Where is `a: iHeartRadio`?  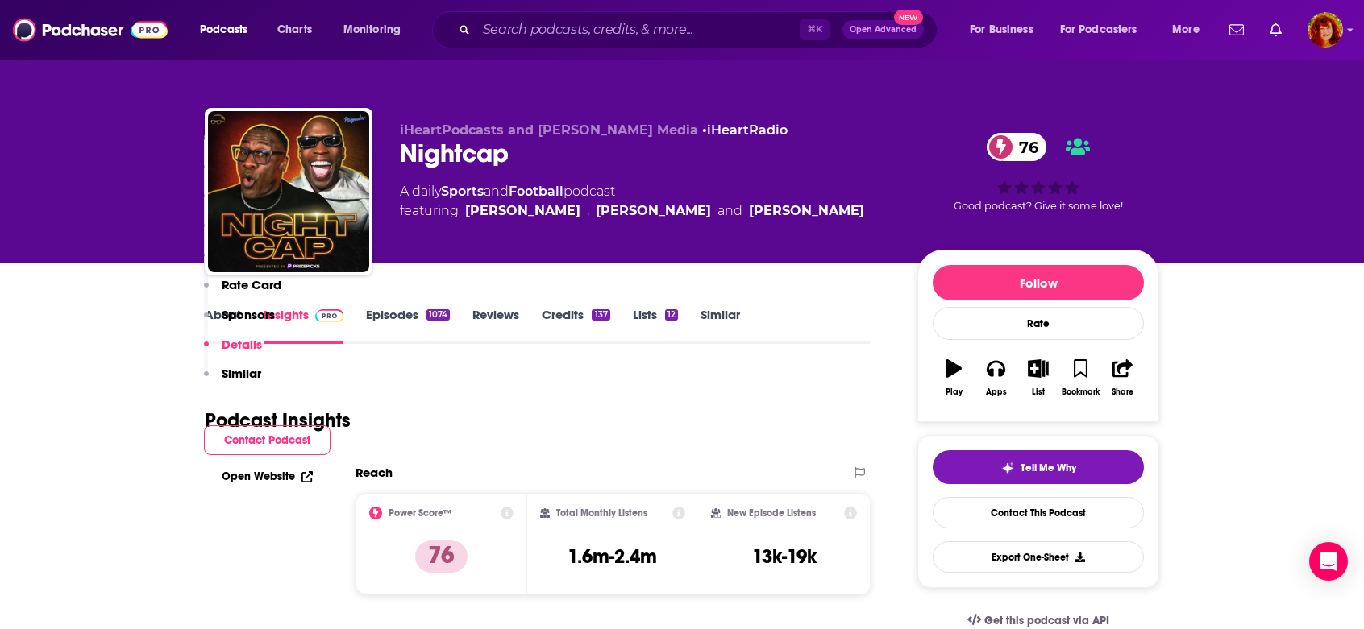
a: iHeartRadio is located at coordinates (747, 130).